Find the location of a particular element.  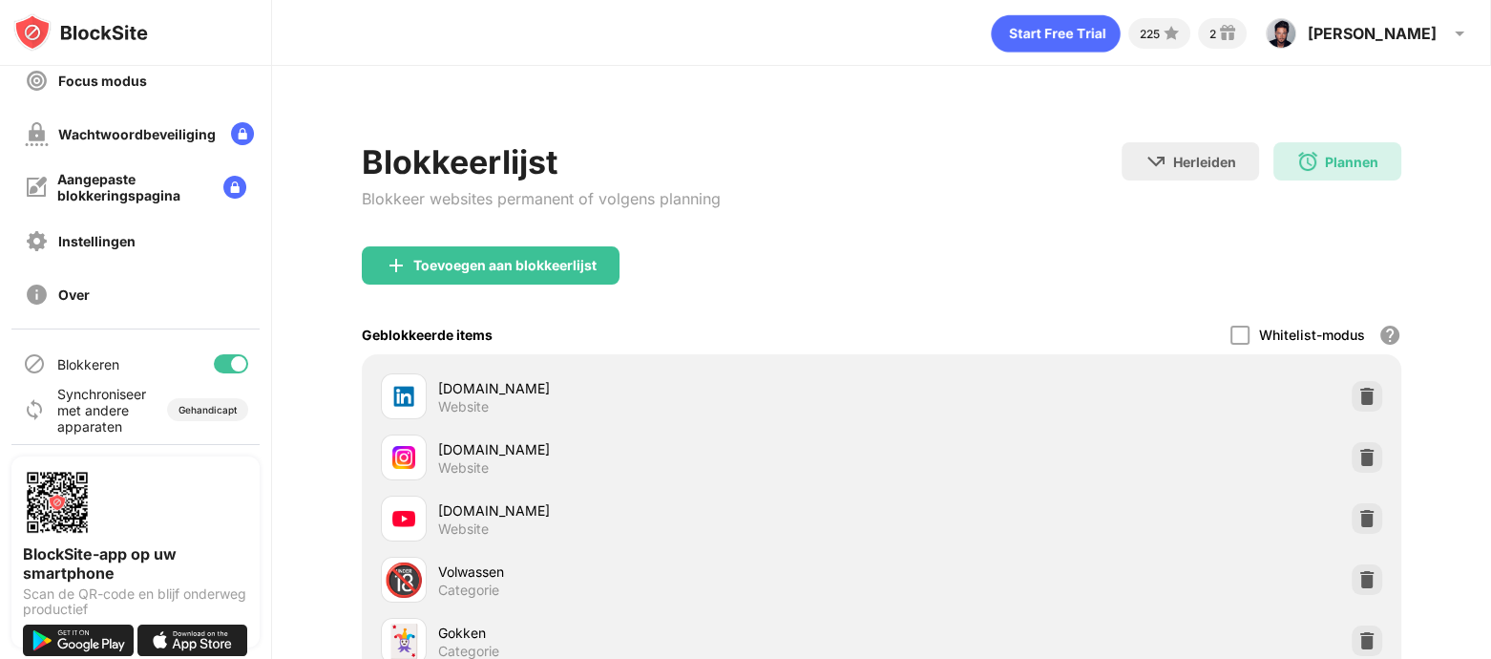

img: ACNPEu8hkhcbP_NEo6cIxhsP8YAUq4hFgy6Se_UrmxbK=s96-c is located at coordinates (1281, 33).